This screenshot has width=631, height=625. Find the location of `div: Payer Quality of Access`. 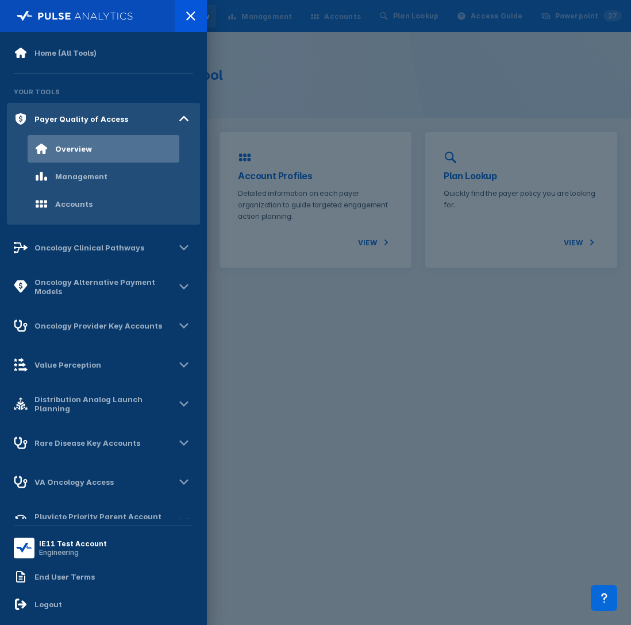

div: Payer Quality of Access is located at coordinates (81, 119).